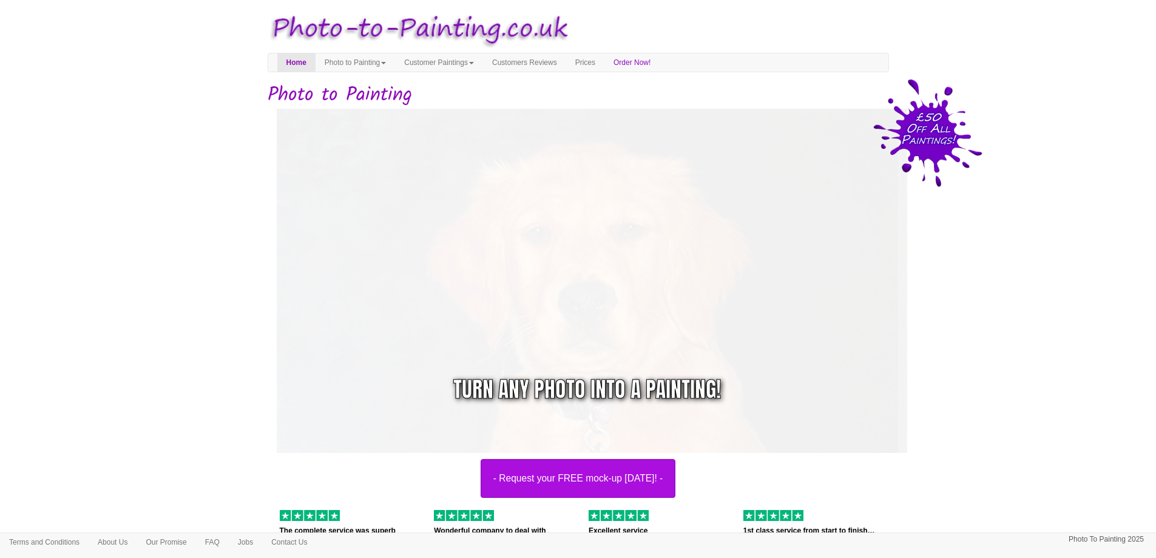 Image resolution: width=1156 pixels, height=558 pixels. What do you see at coordinates (112, 542) in the screenshot?
I see `a: About Us` at bounding box center [112, 542].